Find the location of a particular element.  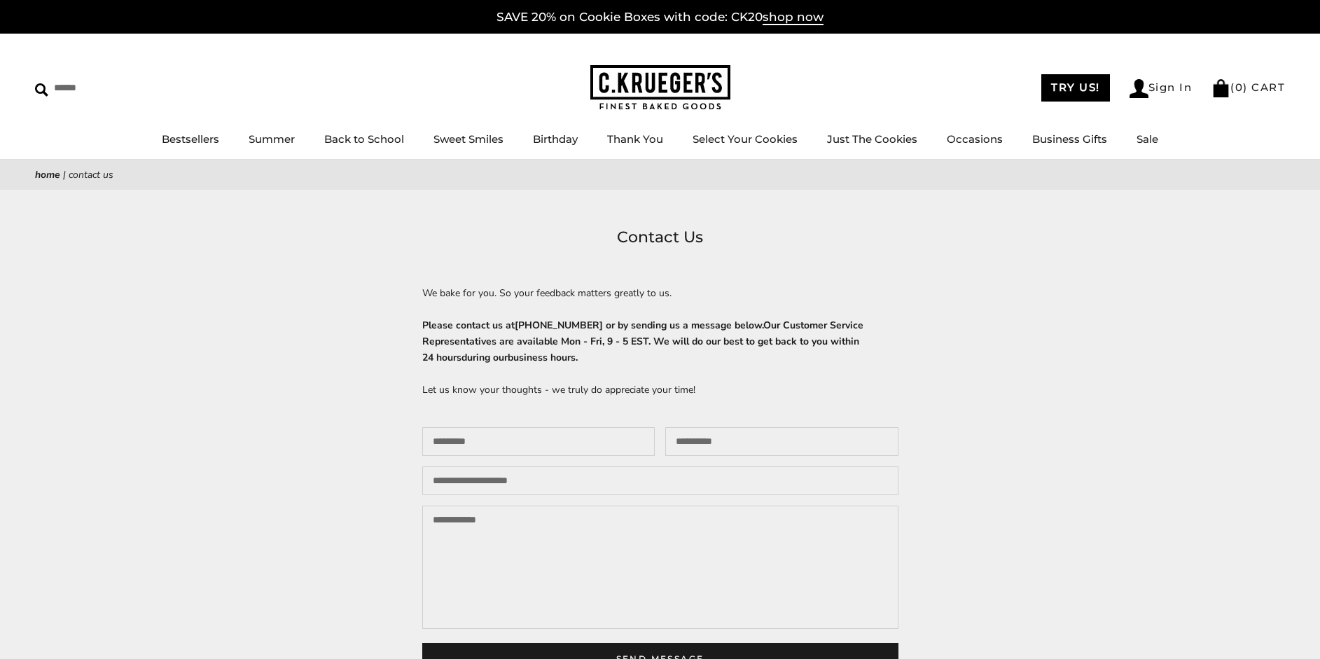

h1: Contact Us is located at coordinates (660, 237).